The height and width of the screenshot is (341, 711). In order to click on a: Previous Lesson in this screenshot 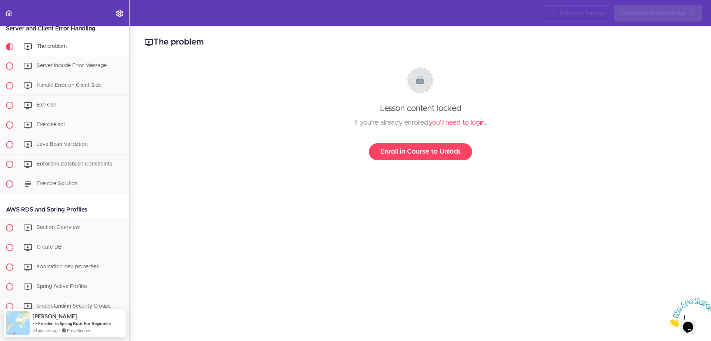, I will do `click(577, 13)`.